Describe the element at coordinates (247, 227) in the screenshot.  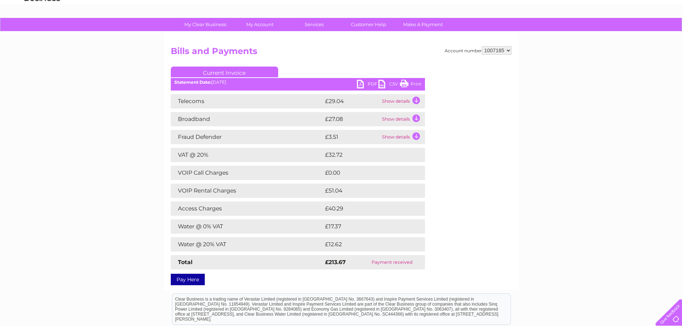
I see `td: Water @ 0% VAT` at that location.